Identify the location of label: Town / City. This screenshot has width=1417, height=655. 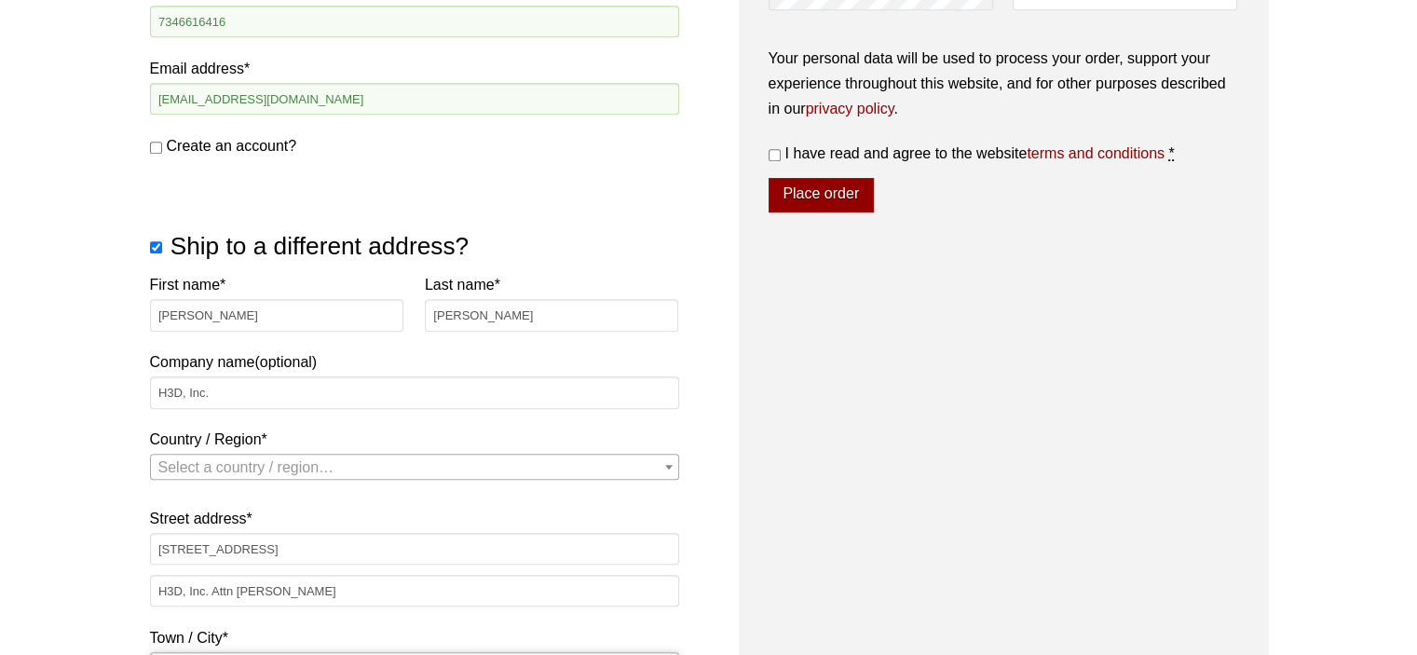
(415, 637).